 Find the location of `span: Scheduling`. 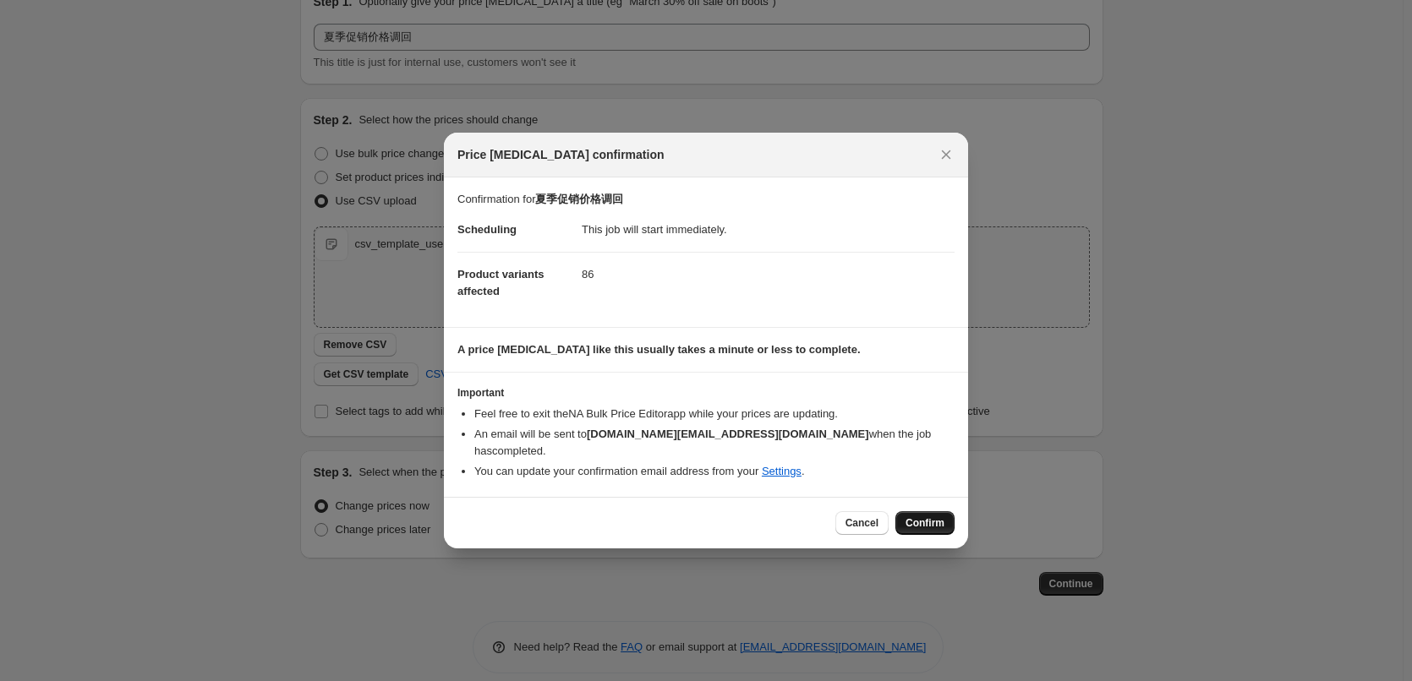

span: Scheduling is located at coordinates (487, 229).